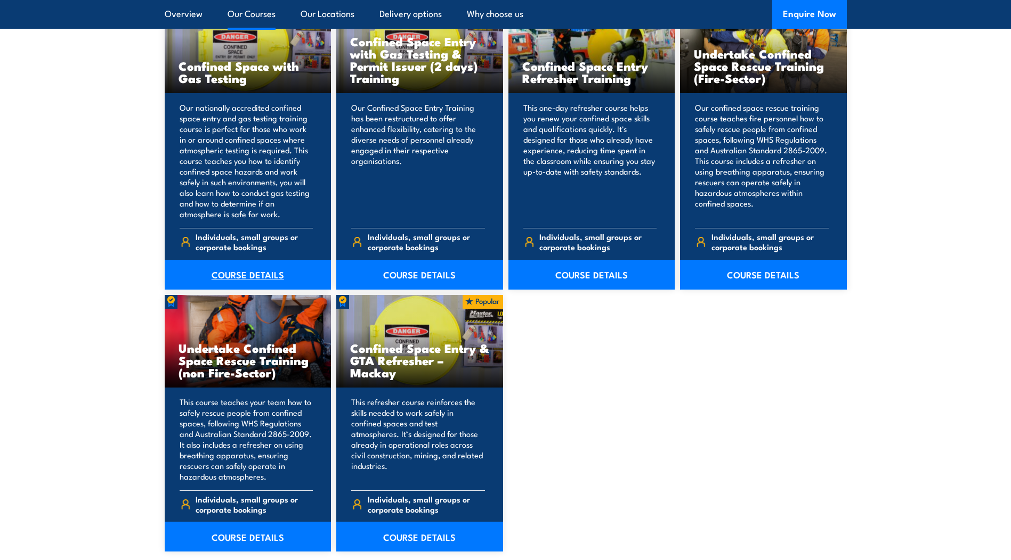  What do you see at coordinates (246, 161) in the screenshot?
I see `p: Our nationally accredited confined space entry and gas testing training course is perfect for tho...` at bounding box center [246, 161].